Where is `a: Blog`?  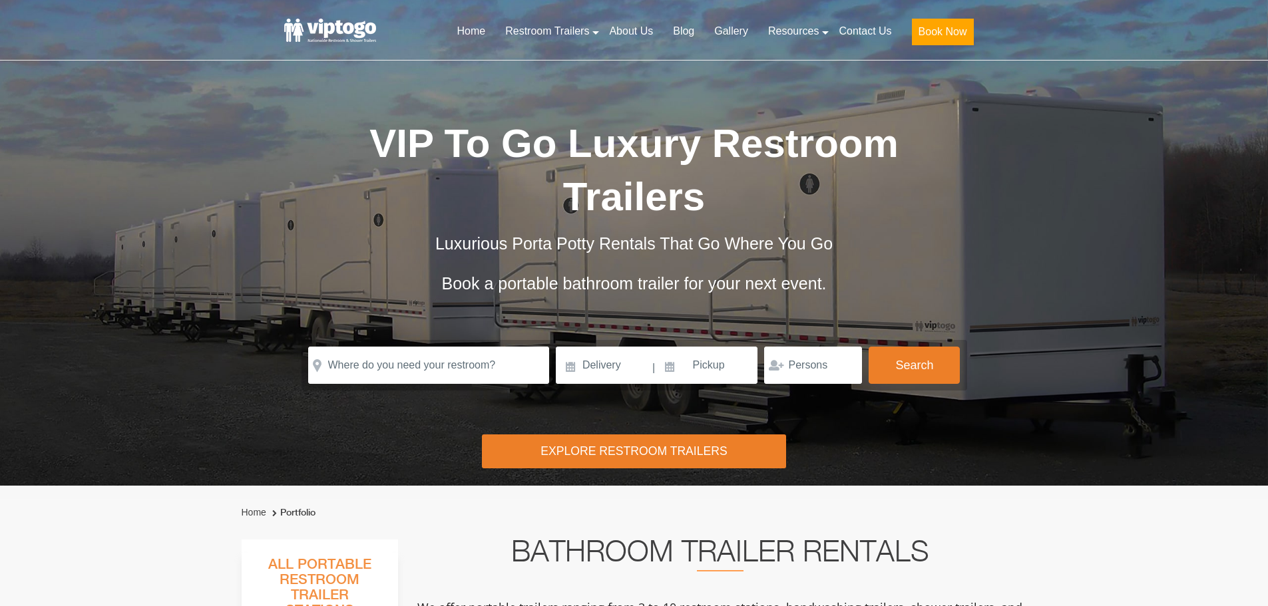 a: Blog is located at coordinates (690, 31).